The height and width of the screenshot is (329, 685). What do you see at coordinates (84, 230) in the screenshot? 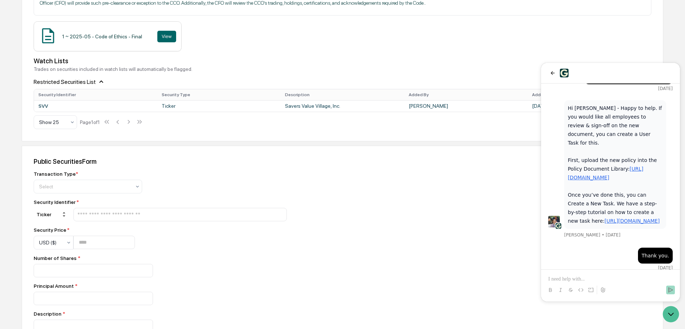
I see `div: Security Price` at bounding box center [84, 230].